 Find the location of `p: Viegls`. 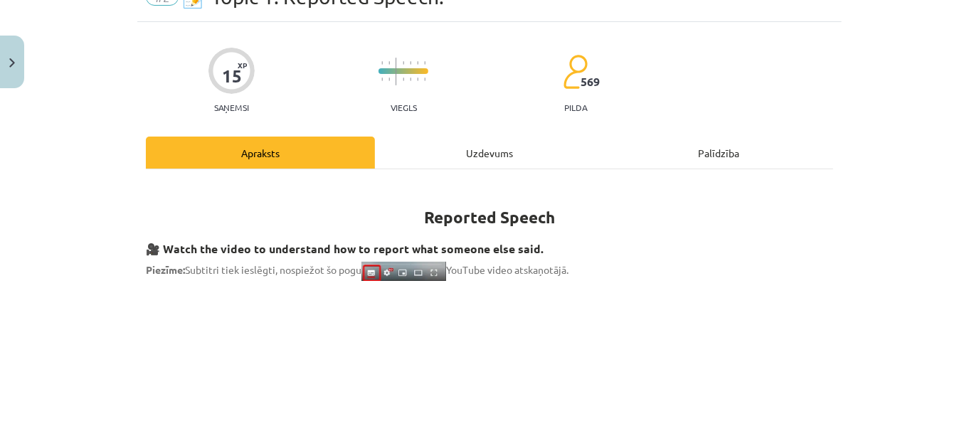

p: Viegls is located at coordinates (403, 107).